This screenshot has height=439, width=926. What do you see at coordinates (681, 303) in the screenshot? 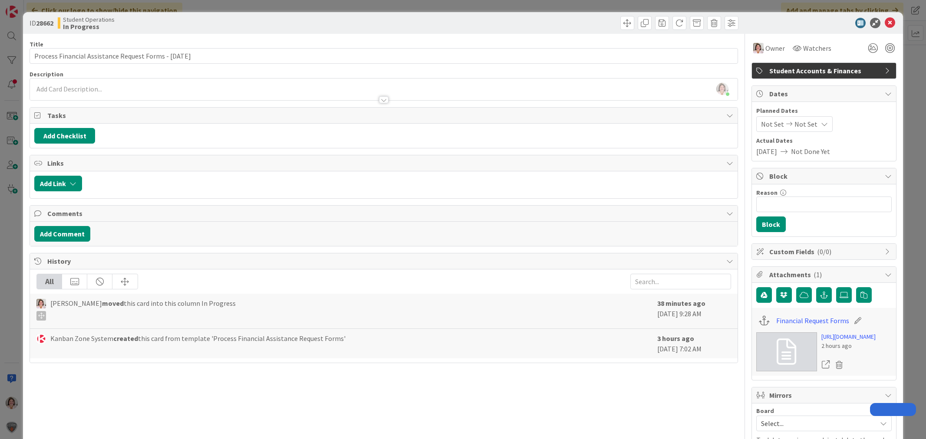
I see `b: 38 minutes ago` at bounding box center [681, 303].